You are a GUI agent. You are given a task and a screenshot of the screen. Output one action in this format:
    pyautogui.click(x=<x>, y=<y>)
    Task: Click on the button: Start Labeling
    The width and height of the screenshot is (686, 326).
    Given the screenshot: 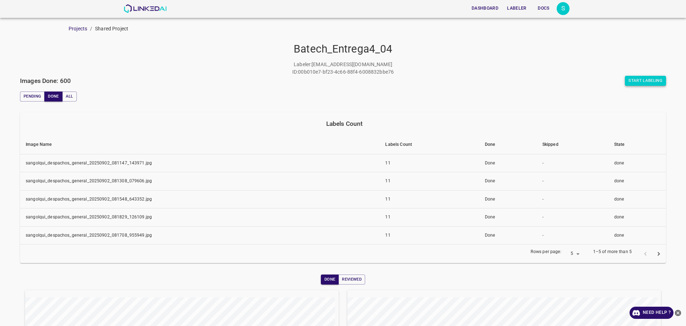 What is the action you would take?
    pyautogui.click(x=645, y=81)
    